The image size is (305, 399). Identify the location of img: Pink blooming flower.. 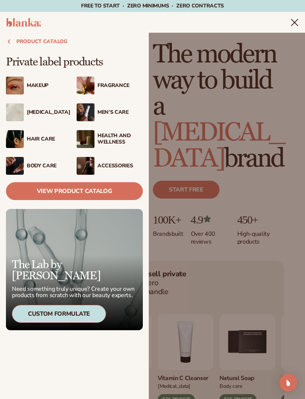
(86, 86).